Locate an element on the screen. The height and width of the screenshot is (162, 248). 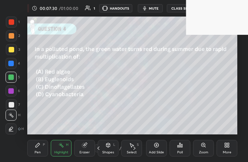
div: 7 is located at coordinates (13, 105).